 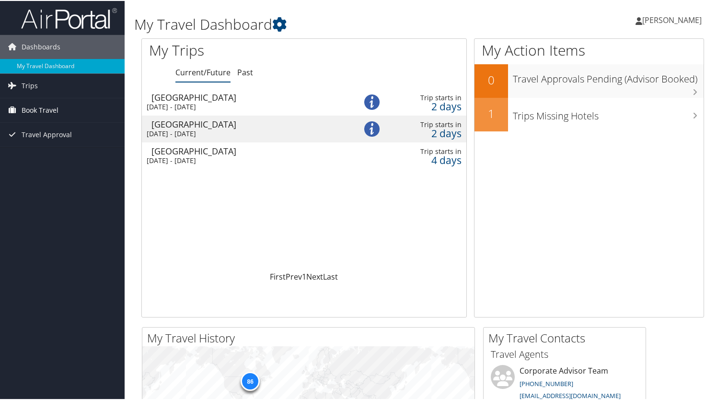 What do you see at coordinates (589, 80) in the screenshot?
I see `a: 0Travel Approvals Pending (Advisor Booked)` at bounding box center [589, 80].